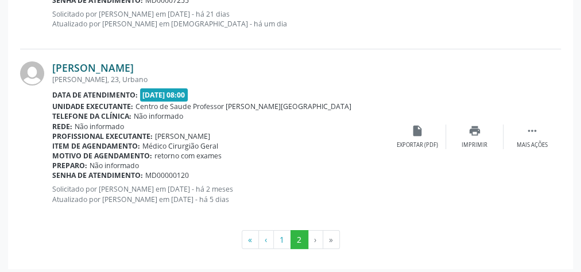 This screenshot has height=272, width=581. I want to click on div: Mais ações, so click(532, 145).